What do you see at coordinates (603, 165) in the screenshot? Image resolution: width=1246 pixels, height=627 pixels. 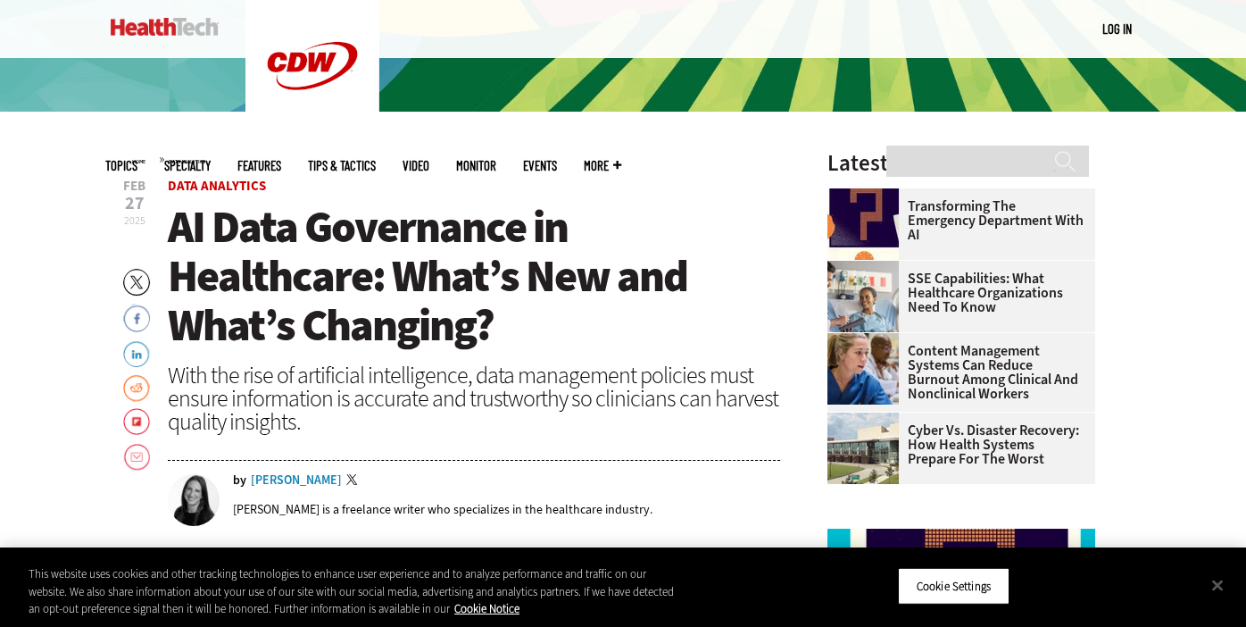 I see `span: More` at bounding box center [603, 165].